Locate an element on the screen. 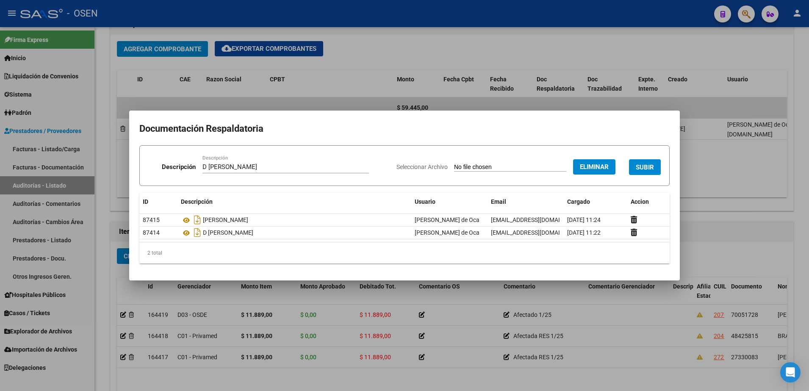 The height and width of the screenshot is (391, 809). span: Descripción is located at coordinates (196, 202).